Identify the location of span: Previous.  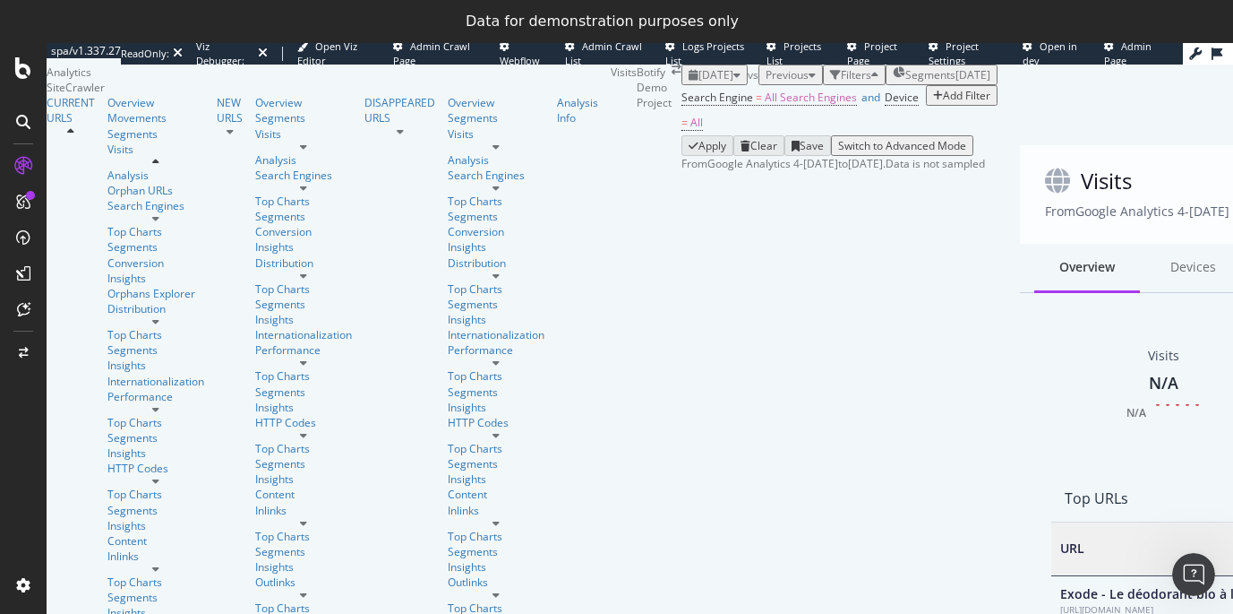
(787, 74).